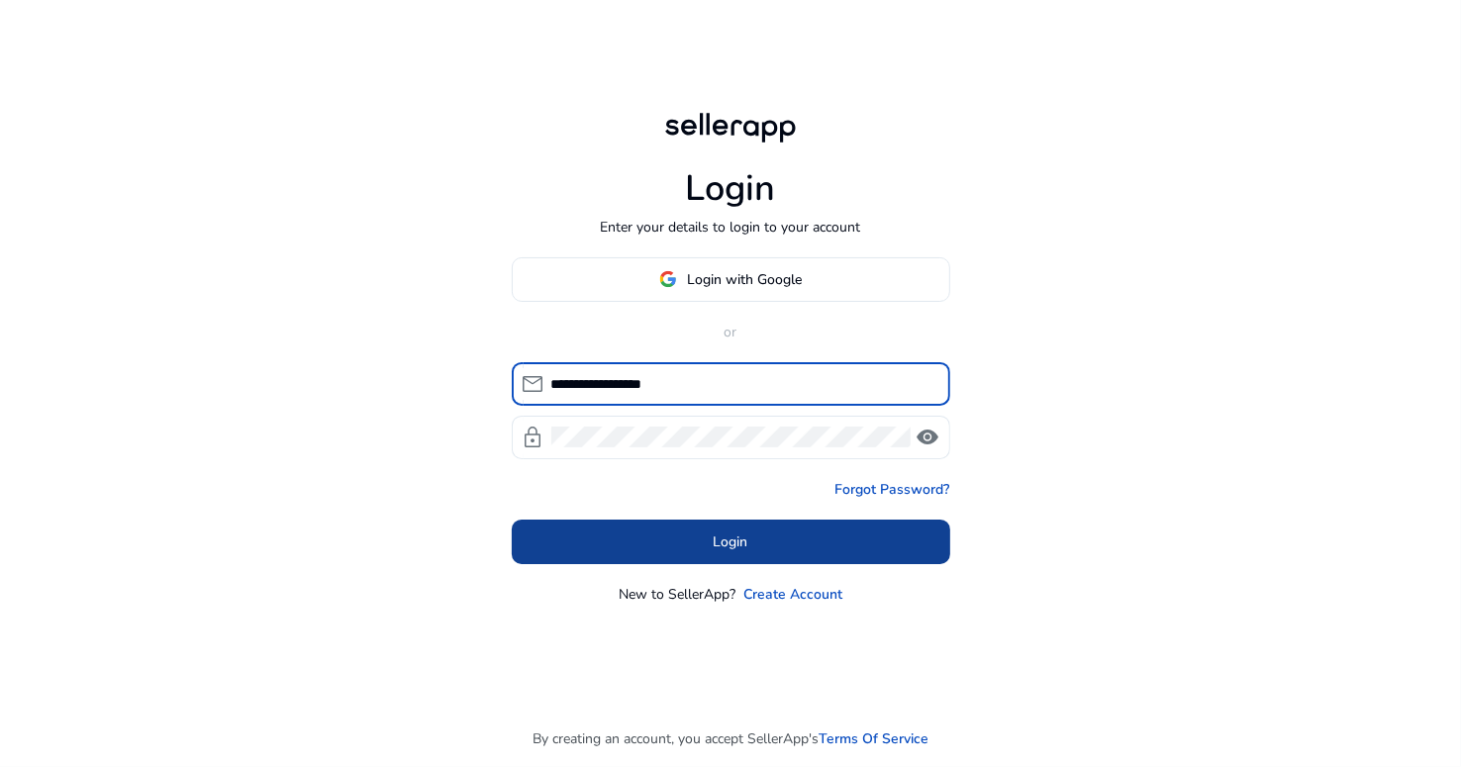  What do you see at coordinates (730, 279) in the screenshot?
I see `button: Login with Google` at bounding box center [730, 279].